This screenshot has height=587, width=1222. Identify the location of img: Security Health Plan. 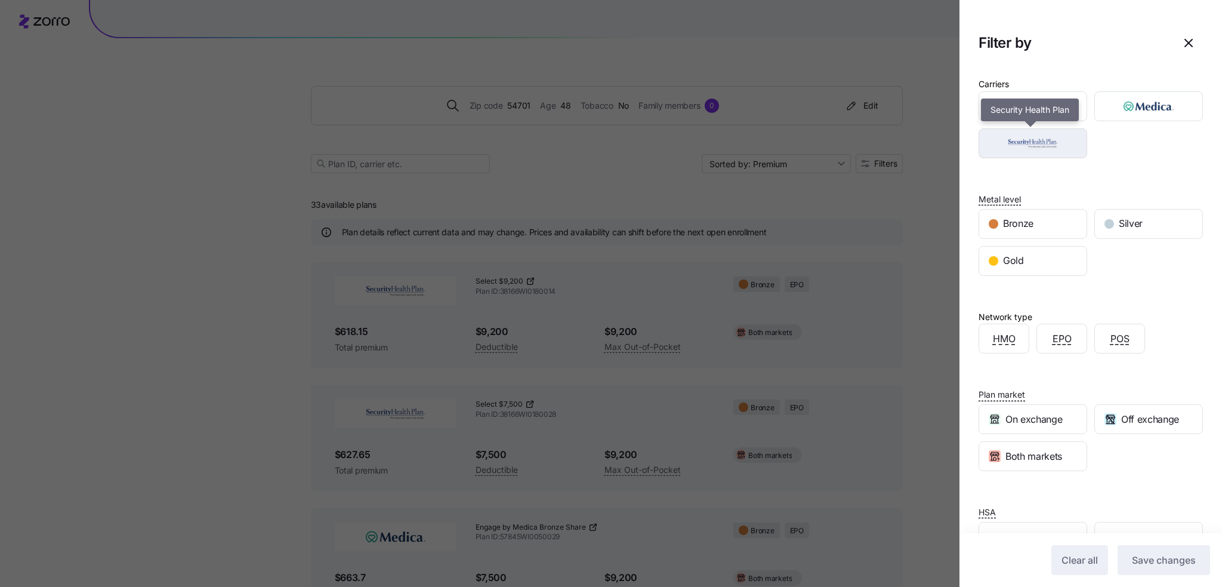
(1033, 143).